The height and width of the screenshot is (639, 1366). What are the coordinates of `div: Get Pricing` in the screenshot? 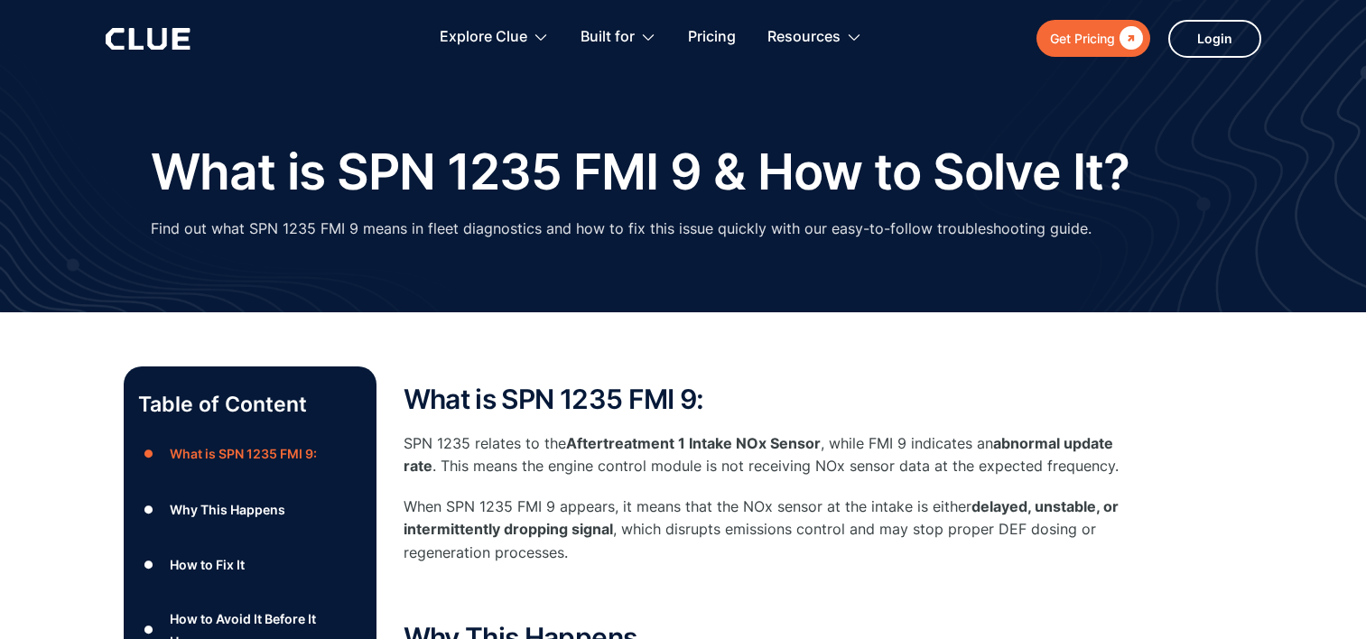 It's located at (1083, 38).